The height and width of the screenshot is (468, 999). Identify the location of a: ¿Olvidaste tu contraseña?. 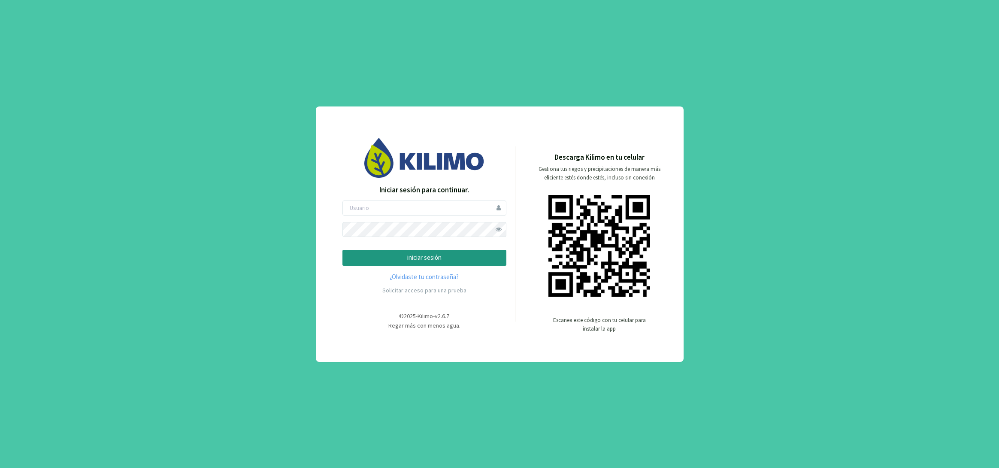
(425, 277).